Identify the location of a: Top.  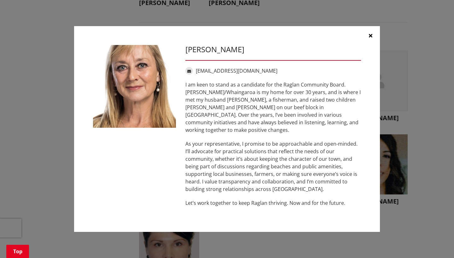
(18, 252).